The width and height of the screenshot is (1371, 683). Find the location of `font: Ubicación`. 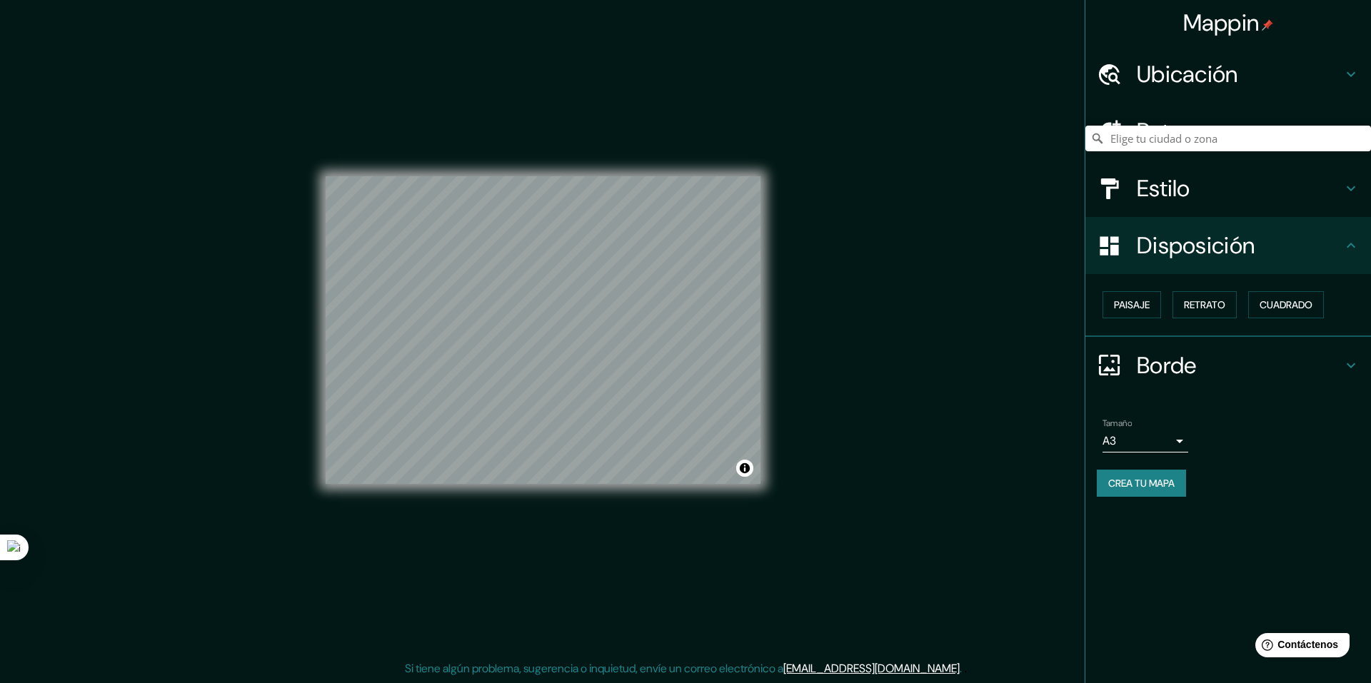

font: Ubicación is located at coordinates (1187, 74).